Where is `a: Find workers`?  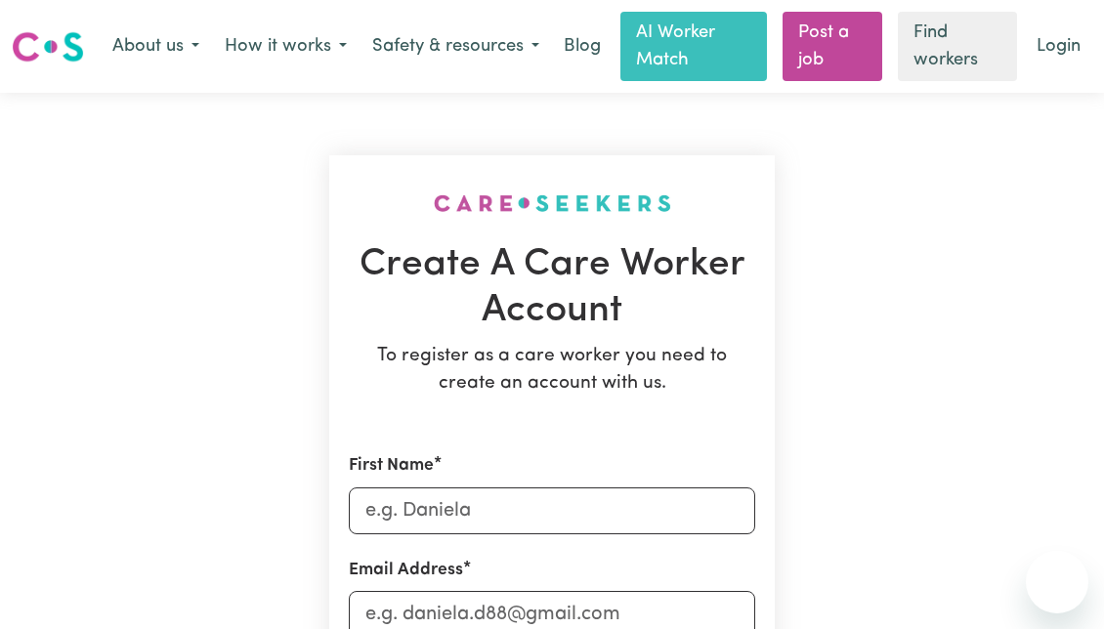 a: Find workers is located at coordinates (957, 46).